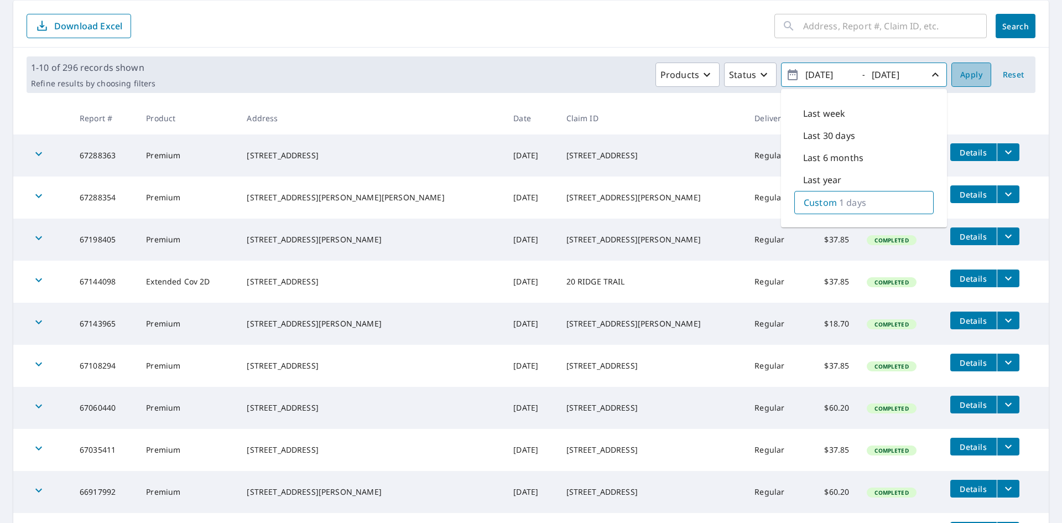 Image resolution: width=1062 pixels, height=523 pixels. What do you see at coordinates (1008, 362) in the screenshot?
I see `button: filesDropdownBtn-67108294` at bounding box center [1008, 362].